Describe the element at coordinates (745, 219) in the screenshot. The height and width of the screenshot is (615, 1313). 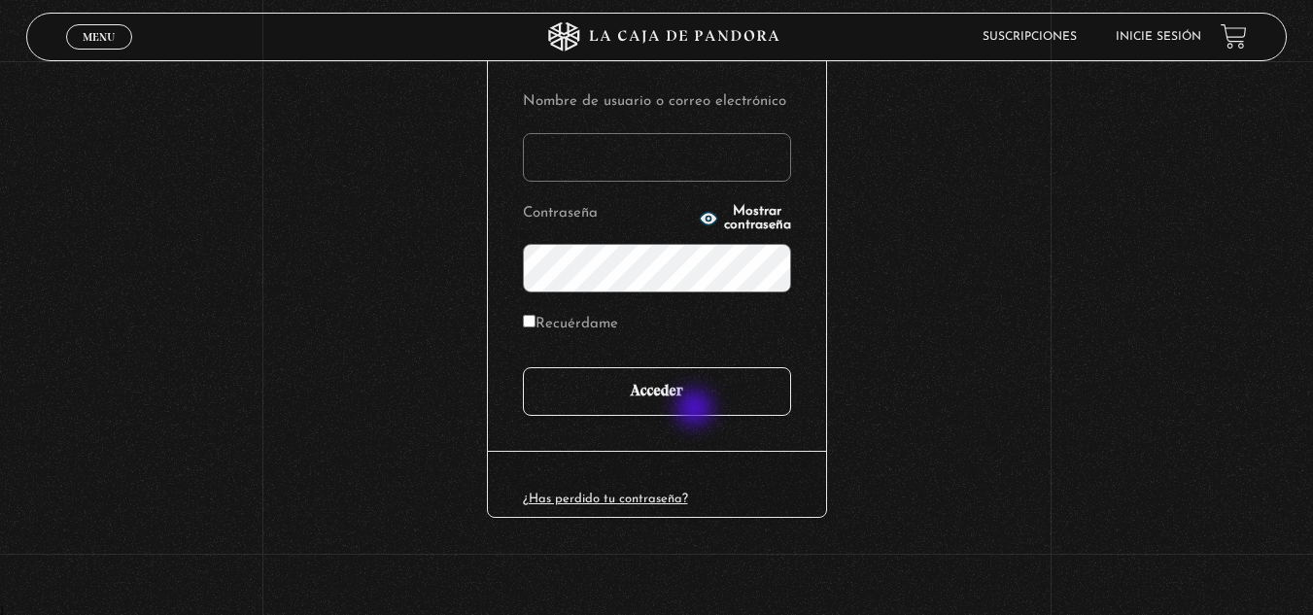
I see `button: Mostrar contraseña` at that location.